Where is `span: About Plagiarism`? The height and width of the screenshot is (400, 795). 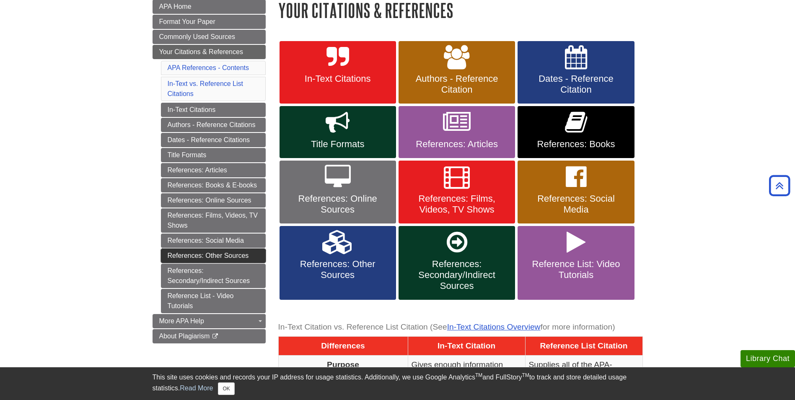
span: About Plagiarism is located at coordinates (184, 335).